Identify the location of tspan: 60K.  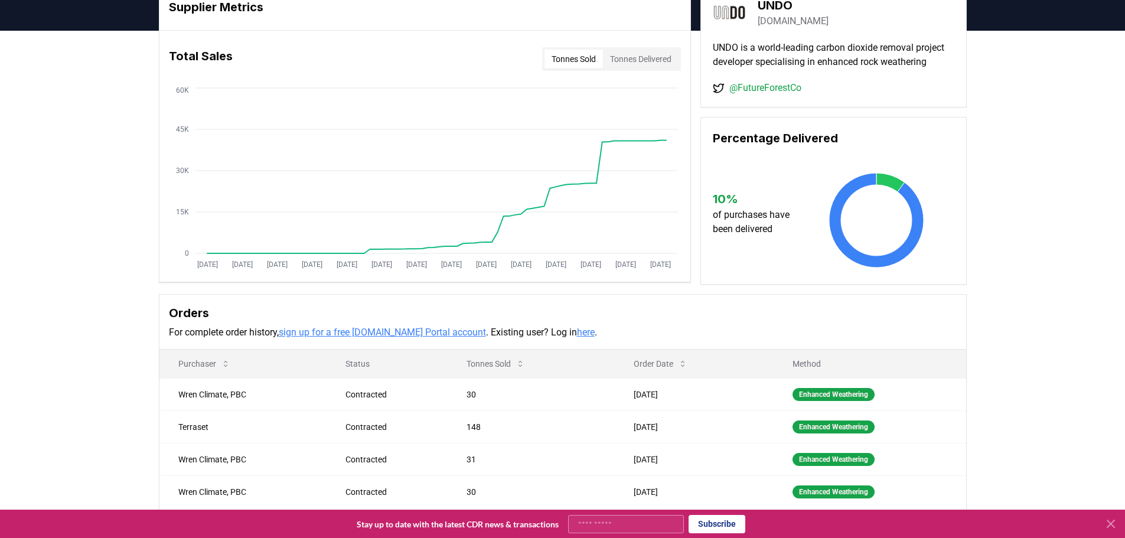
(182, 90).